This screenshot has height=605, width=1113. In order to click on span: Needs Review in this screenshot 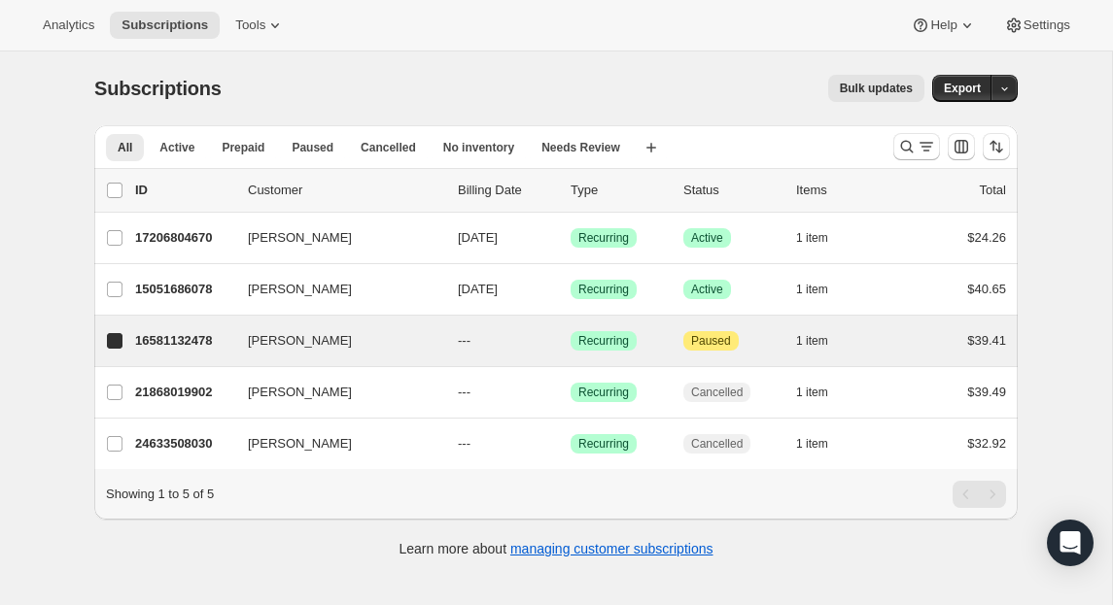, I will do `click(580, 148)`.